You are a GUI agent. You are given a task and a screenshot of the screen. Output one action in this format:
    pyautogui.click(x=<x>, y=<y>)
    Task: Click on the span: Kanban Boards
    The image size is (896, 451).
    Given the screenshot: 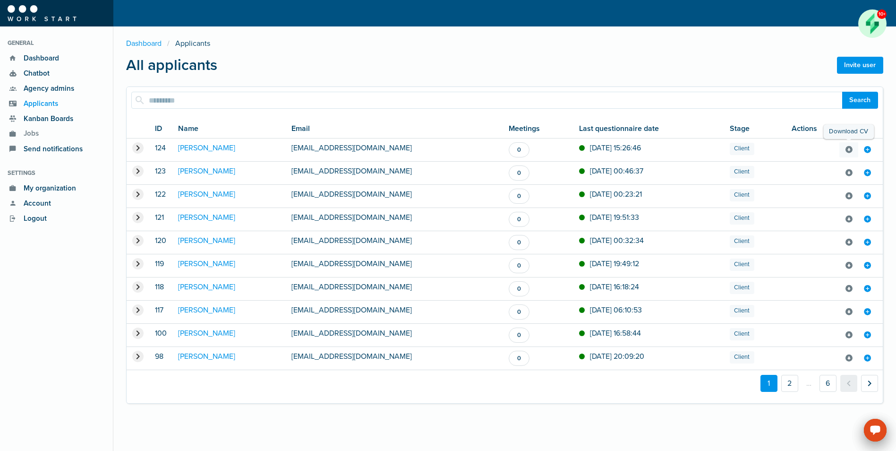 What is the action you would take?
    pyautogui.click(x=46, y=119)
    